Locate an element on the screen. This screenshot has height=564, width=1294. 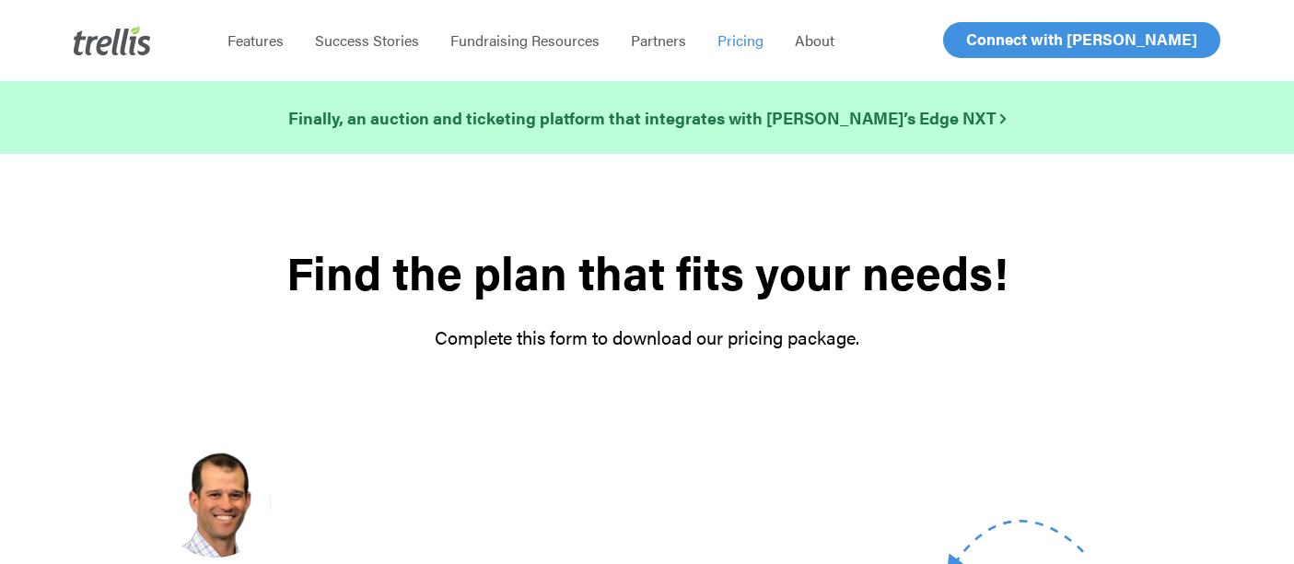
a: About is located at coordinates (814, 41).